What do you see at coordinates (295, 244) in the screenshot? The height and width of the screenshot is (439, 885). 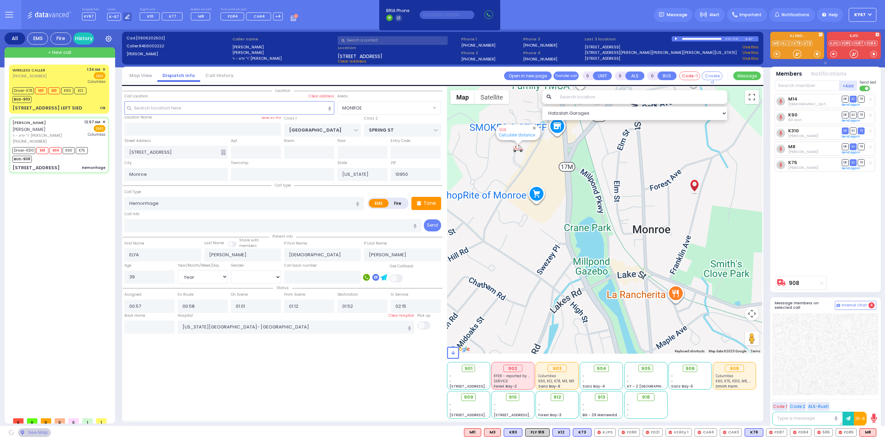 I see `label: P First Name` at bounding box center [295, 244].